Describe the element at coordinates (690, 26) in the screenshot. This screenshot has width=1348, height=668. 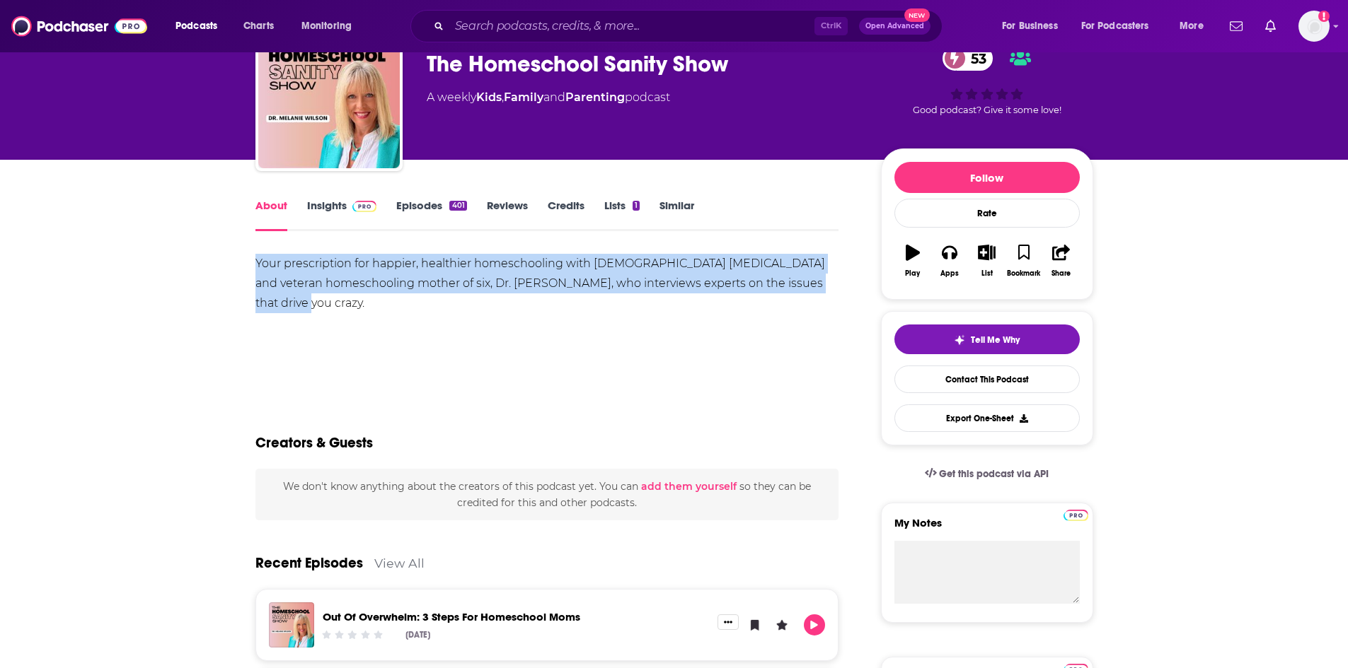
I see `div: Search podcasts, credits, & more...` at that location.